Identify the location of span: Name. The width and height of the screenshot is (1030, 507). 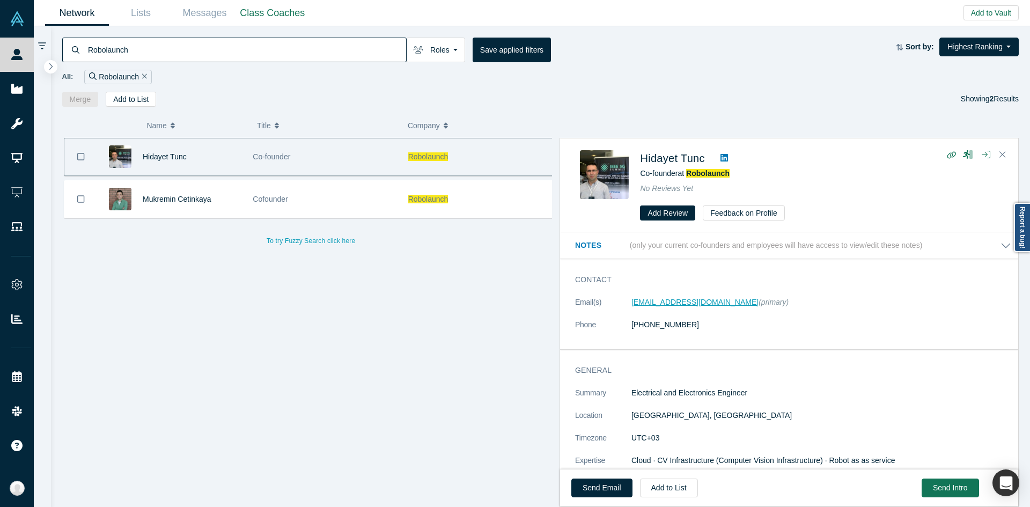
(156, 126).